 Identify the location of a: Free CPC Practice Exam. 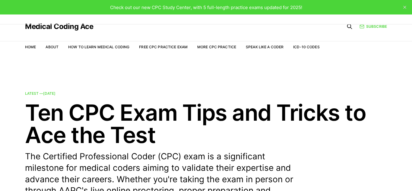
(163, 47).